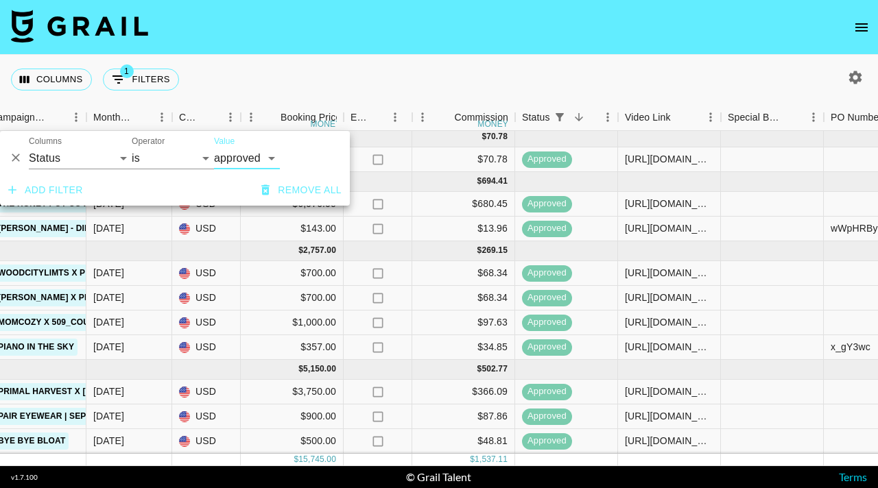 The height and width of the screenshot is (488, 878). I want to click on div: 1,537.11, so click(491, 459).